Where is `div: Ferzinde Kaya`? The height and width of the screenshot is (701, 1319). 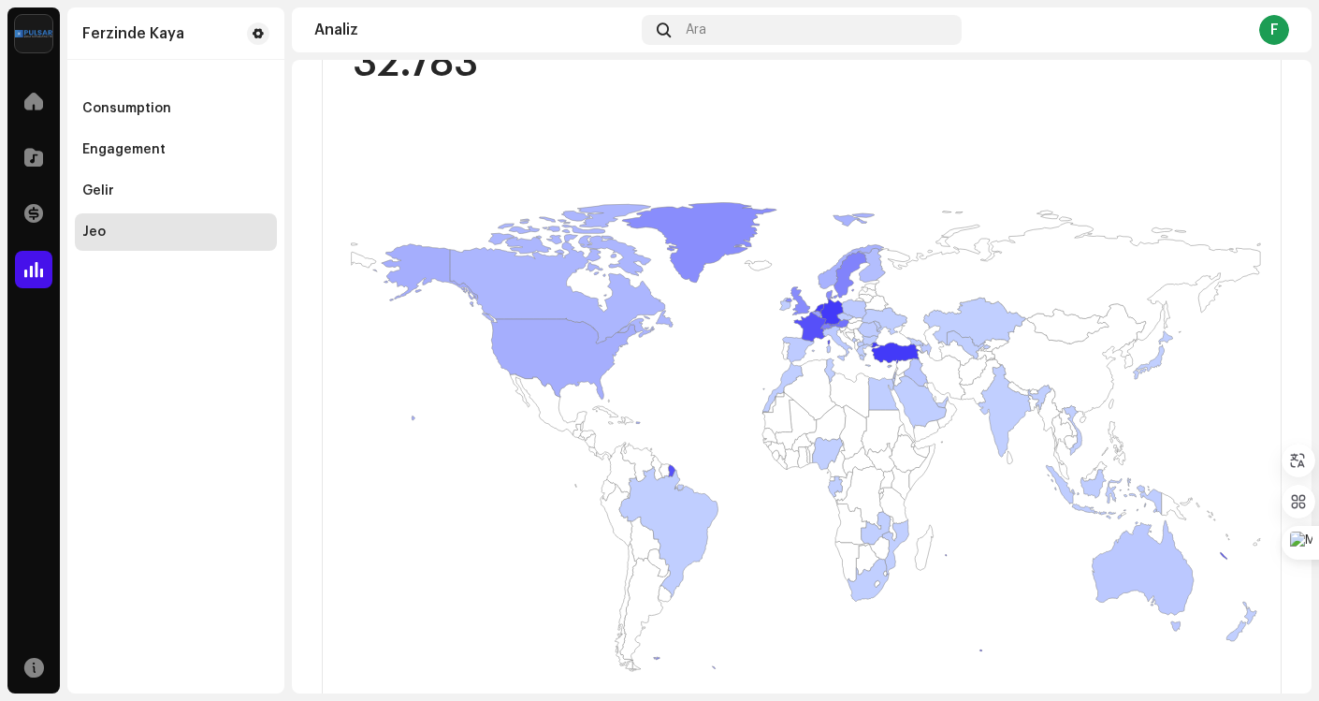
div: Ferzinde Kaya is located at coordinates (133, 34).